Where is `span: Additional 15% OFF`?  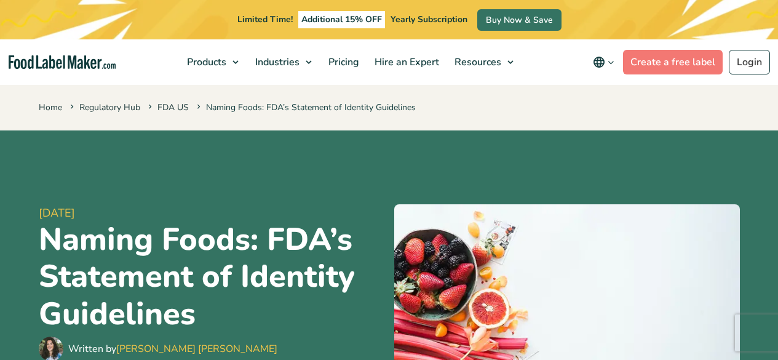
span: Additional 15% OFF is located at coordinates (341, 20).